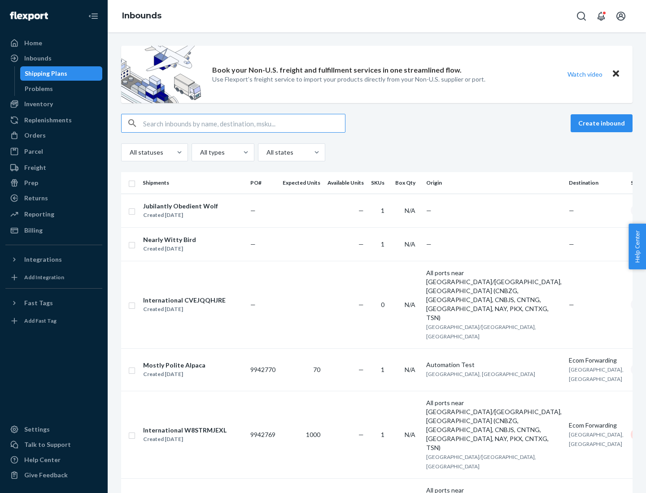 This screenshot has height=493, width=646. I want to click on p: Use Flexport’s freight service to import your products directly from your Non-U.S. supplier or port., so click(348, 79).